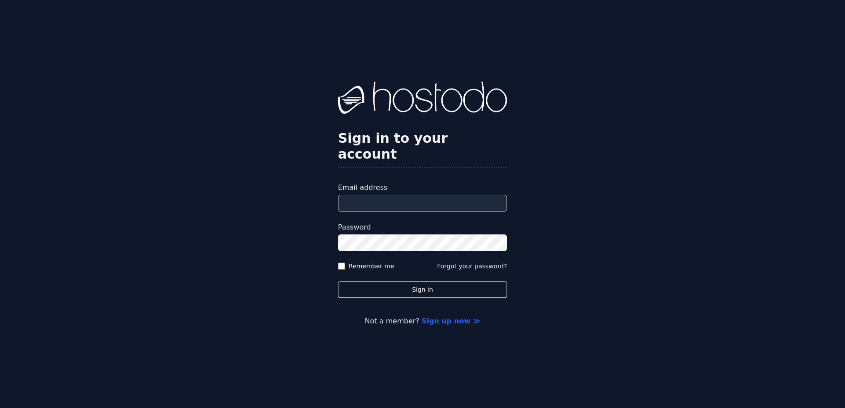 The width and height of the screenshot is (845, 408). I want to click on p: Not a member?, so click(423, 321).